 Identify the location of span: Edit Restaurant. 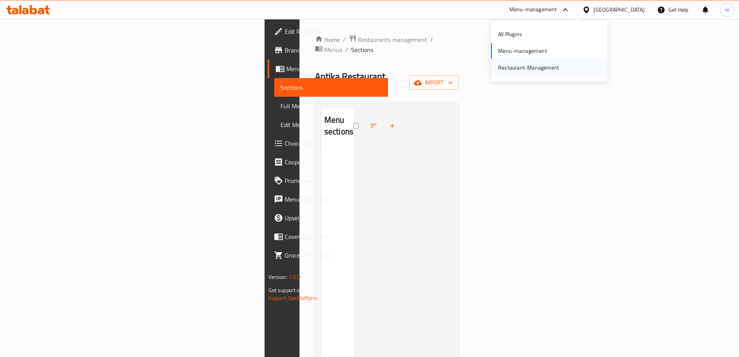
(333, 31).